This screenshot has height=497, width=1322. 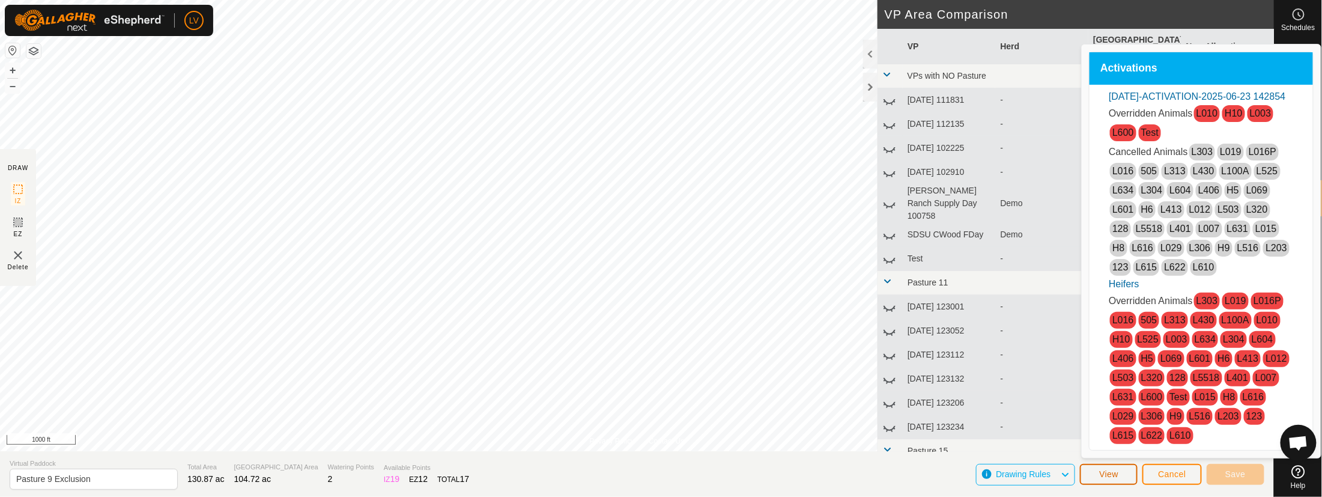 What do you see at coordinates (426, 467) in the screenshot?
I see `span: Available Points` at bounding box center [426, 467].